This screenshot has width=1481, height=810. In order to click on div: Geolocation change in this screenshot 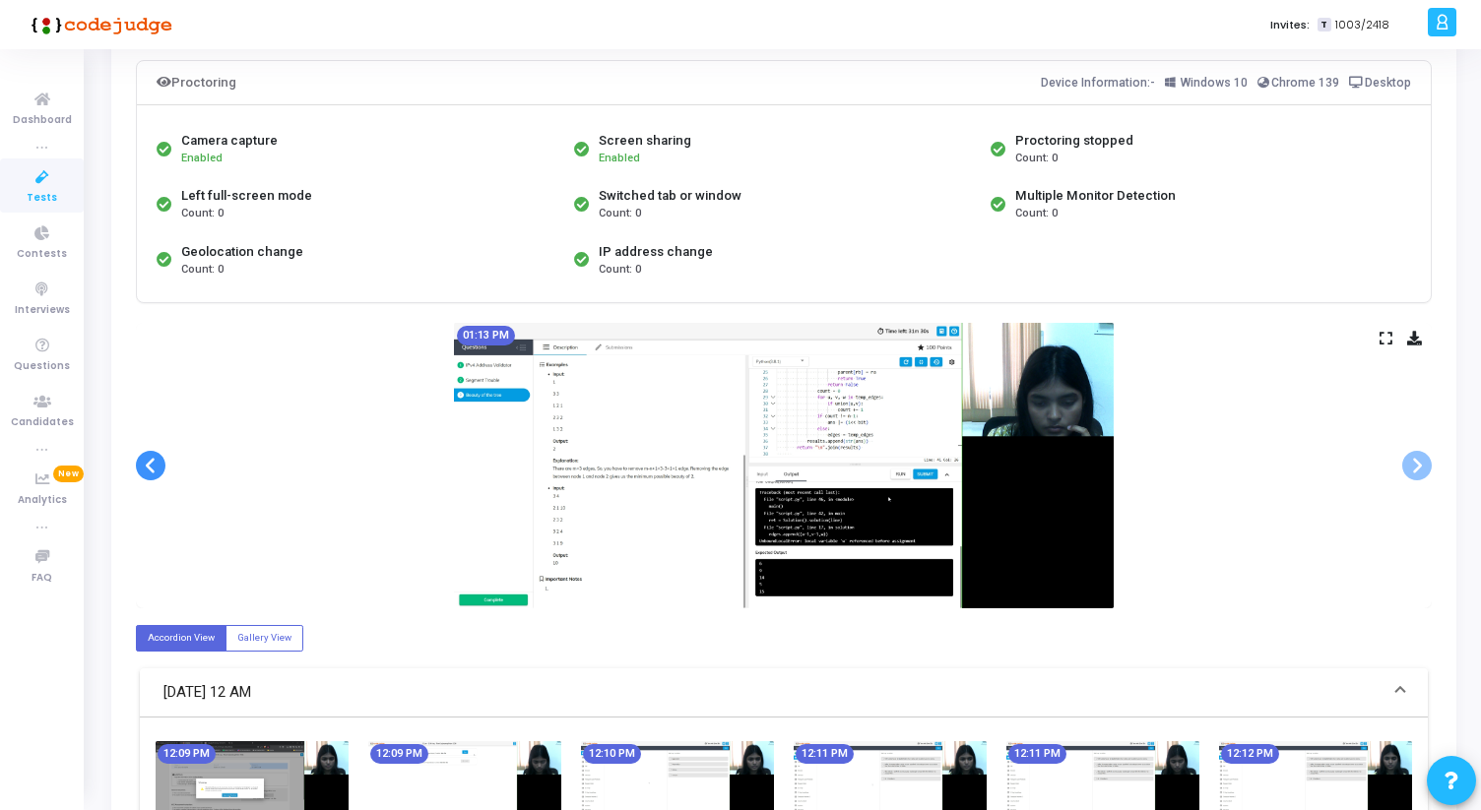, I will do `click(242, 252)`.